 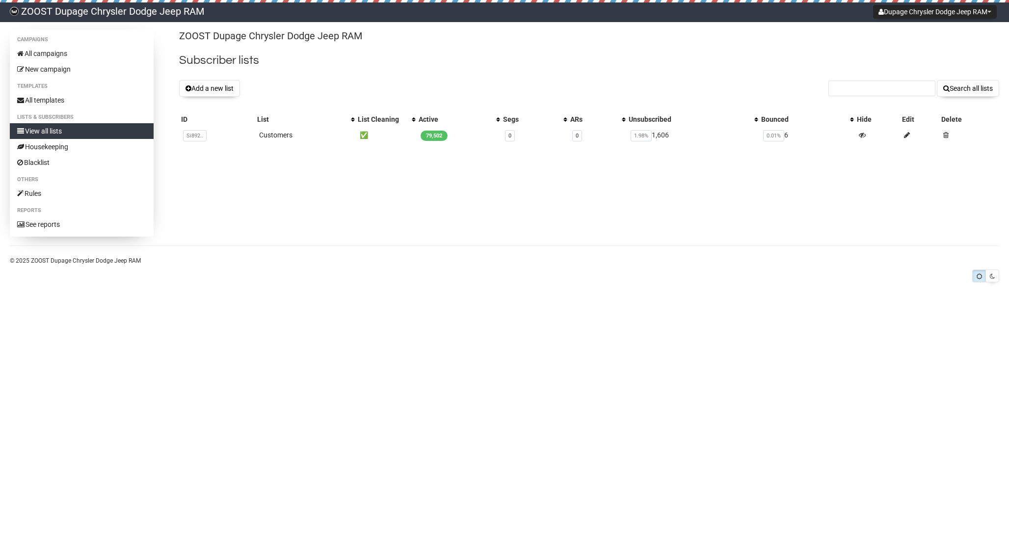 I want to click on p: © 2025 ZOOST Dupage Chrysler Dodge Jeep RAM, so click(x=504, y=261).